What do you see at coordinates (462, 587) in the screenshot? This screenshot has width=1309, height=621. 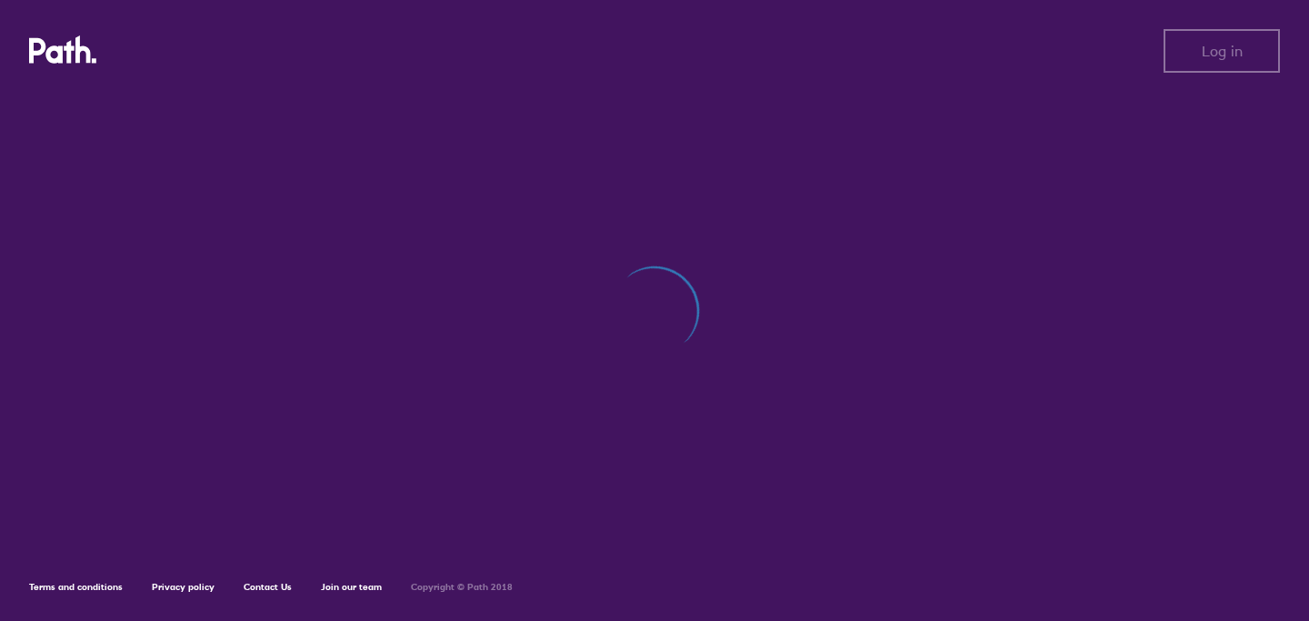 I see `h6: Copyright © Path 2018` at bounding box center [462, 587].